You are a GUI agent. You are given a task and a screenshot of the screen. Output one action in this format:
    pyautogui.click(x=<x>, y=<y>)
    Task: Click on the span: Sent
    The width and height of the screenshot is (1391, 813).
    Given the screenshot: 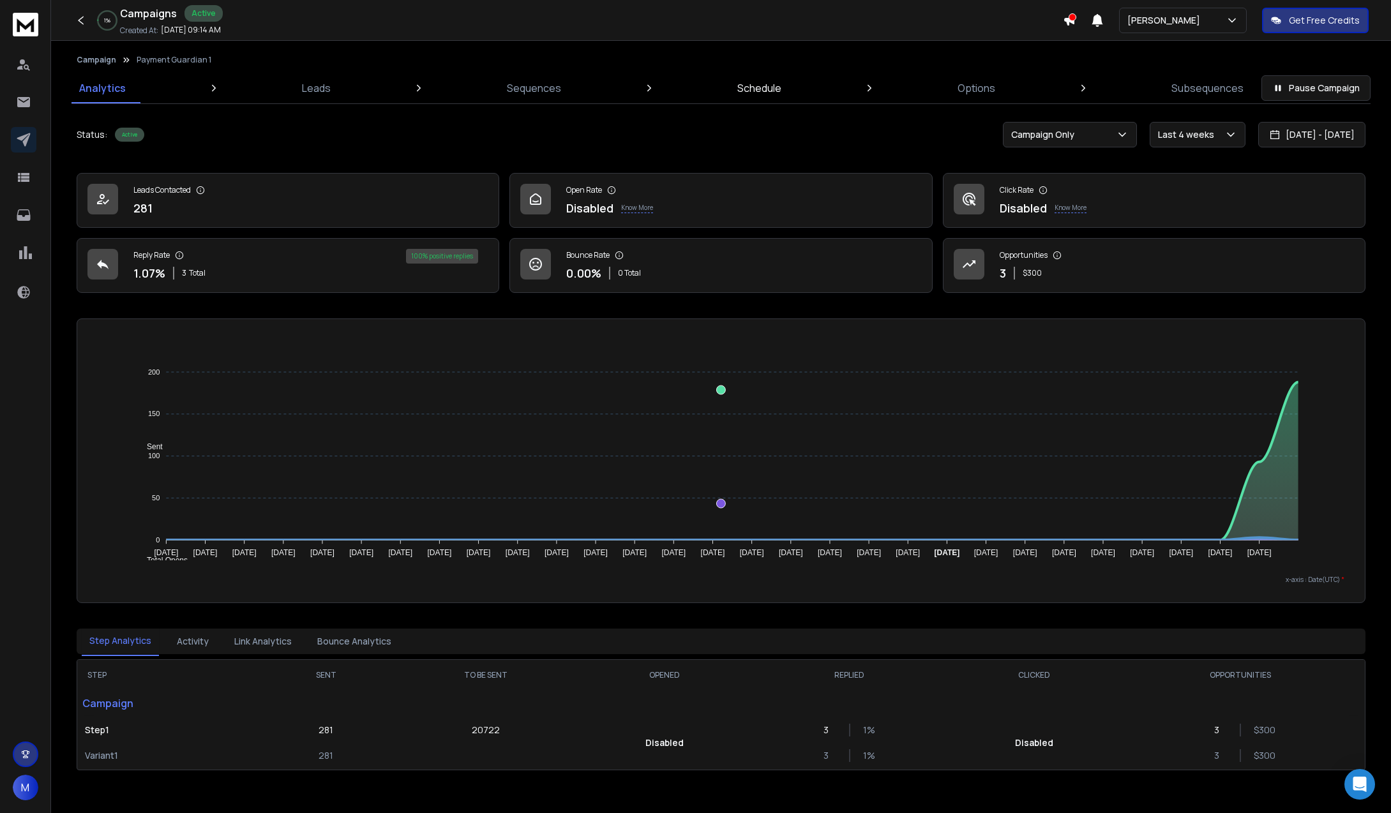 What is the action you would take?
    pyautogui.click(x=150, y=447)
    